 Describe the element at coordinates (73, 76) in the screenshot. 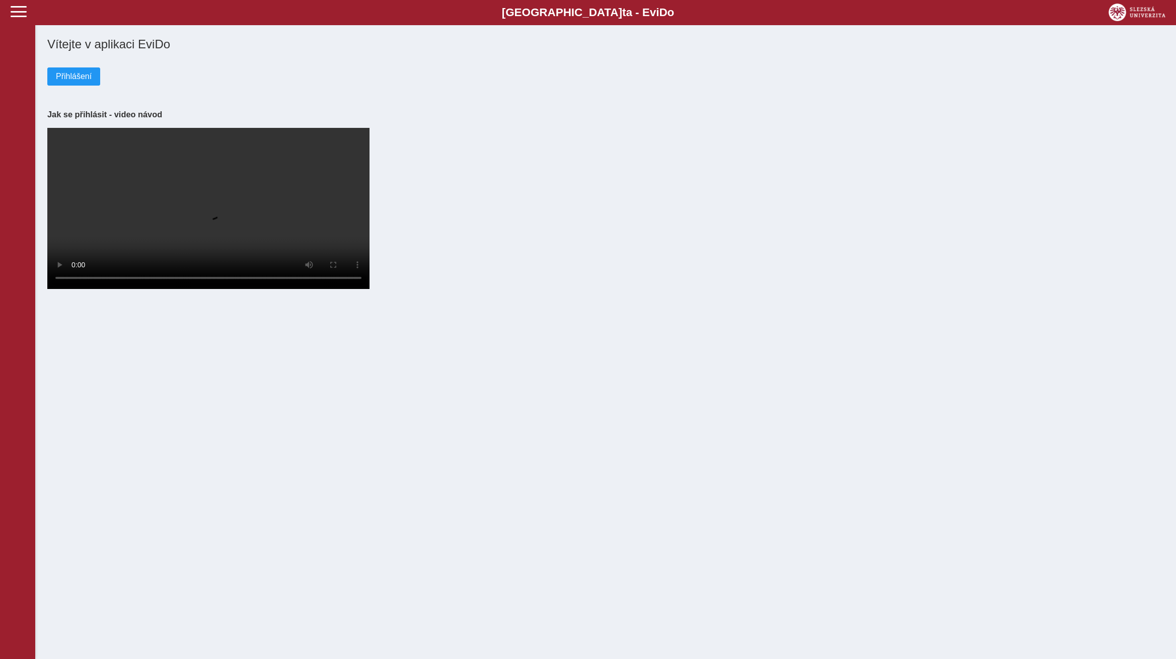

I see `span: Přihlášení` at that location.